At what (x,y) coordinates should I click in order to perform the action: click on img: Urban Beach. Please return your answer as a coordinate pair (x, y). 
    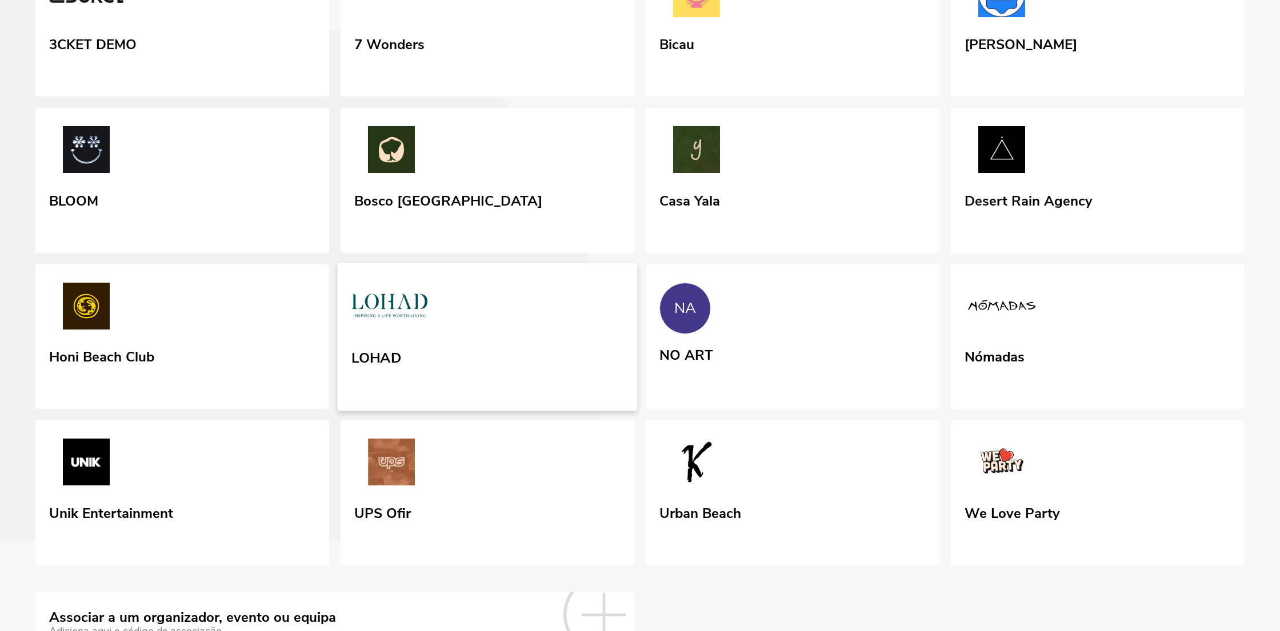
    Looking at the image, I should click on (697, 465).